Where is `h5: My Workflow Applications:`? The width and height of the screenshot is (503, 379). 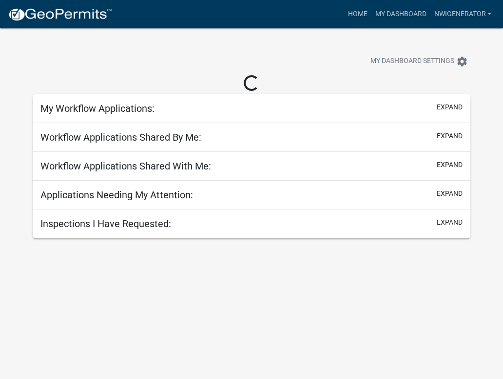
h5: My Workflow Applications: is located at coordinates (98, 108).